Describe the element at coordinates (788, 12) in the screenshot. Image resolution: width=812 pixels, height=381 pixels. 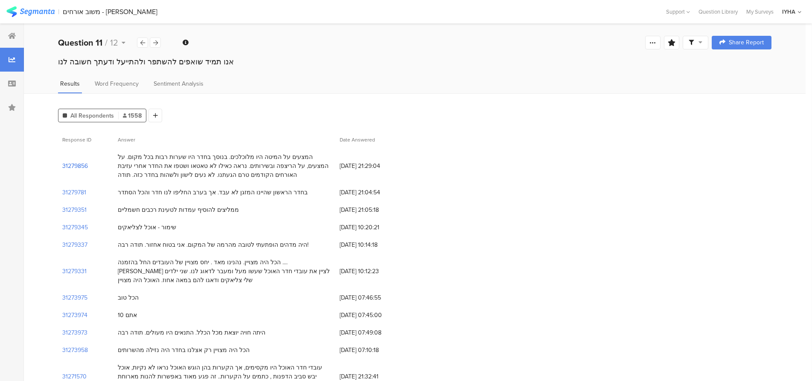
I see `div: IYHA` at that location.